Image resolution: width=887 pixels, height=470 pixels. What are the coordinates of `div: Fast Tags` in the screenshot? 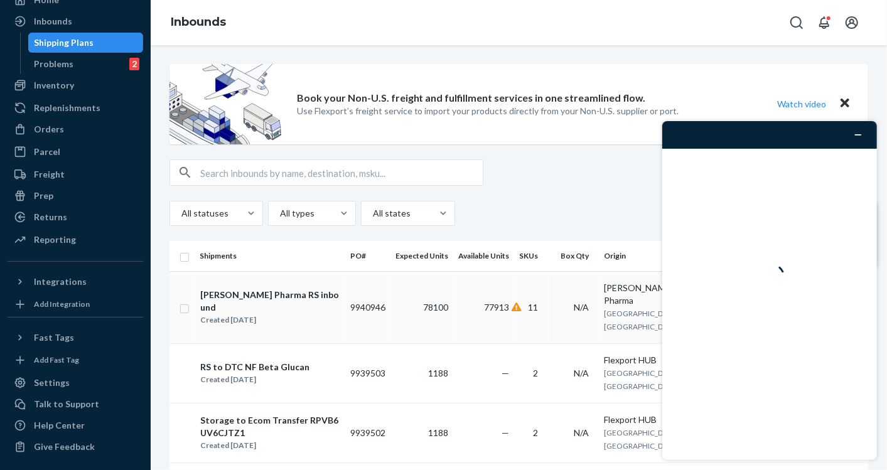 It's located at (54, 338).